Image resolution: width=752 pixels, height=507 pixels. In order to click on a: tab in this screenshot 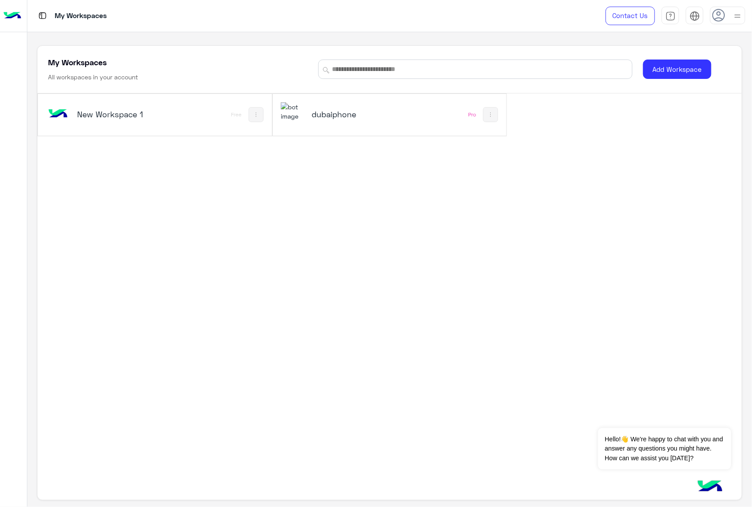, I will do `click(670, 16)`.